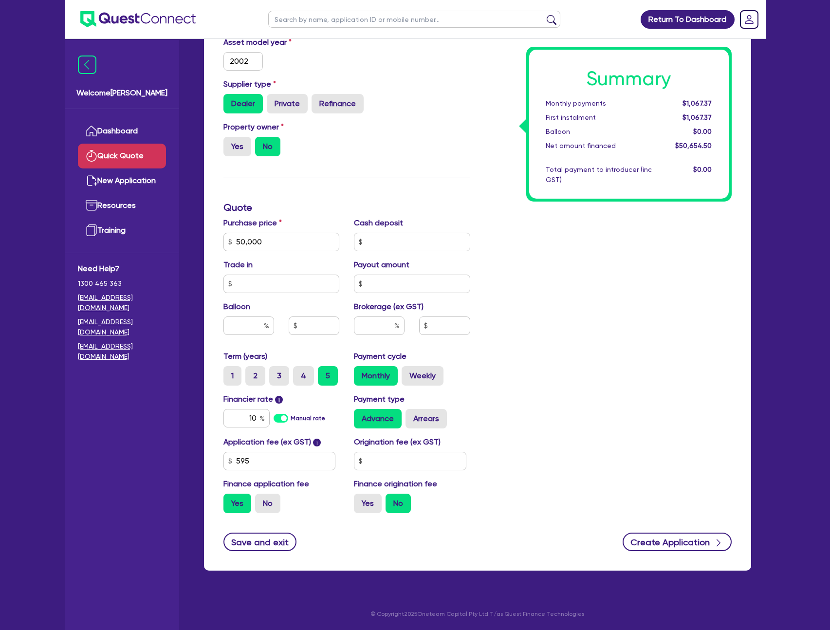 The height and width of the screenshot is (630, 830). Describe the element at coordinates (693, 146) in the screenshot. I see `span: $50,654.50` at that location.